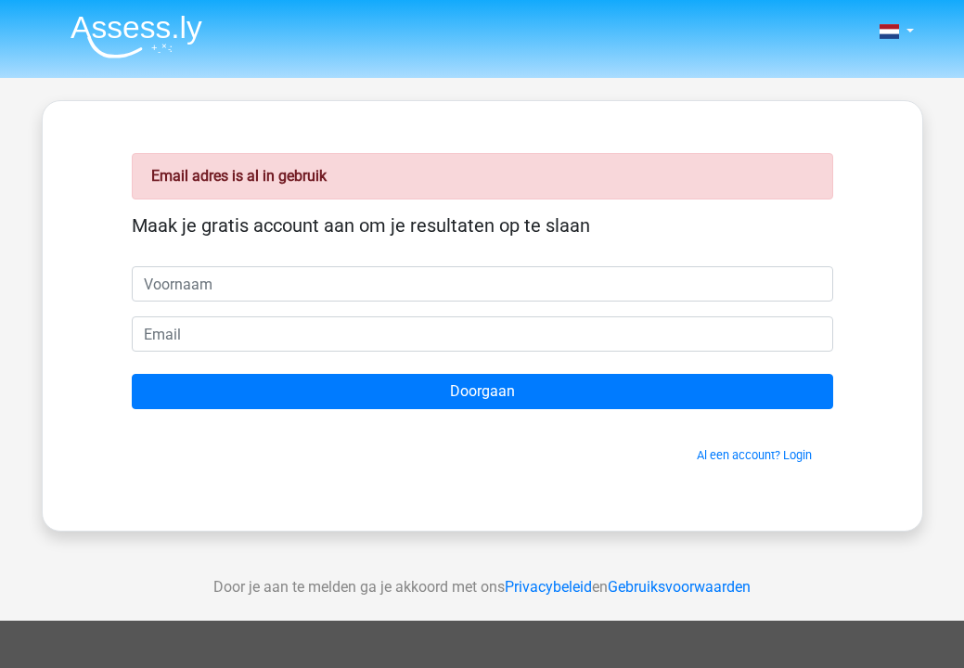 This screenshot has height=668, width=964. What do you see at coordinates (754, 455) in the screenshot?
I see `a: Al een account? Login` at bounding box center [754, 455].